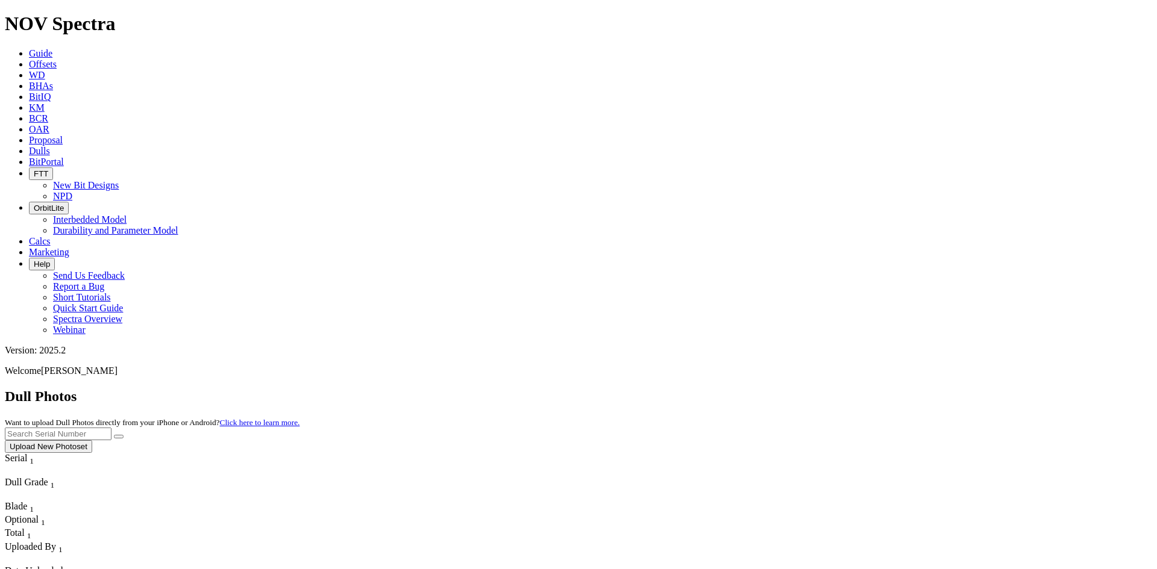 This screenshot has width=1157, height=569. I want to click on button: FTT, so click(41, 173).